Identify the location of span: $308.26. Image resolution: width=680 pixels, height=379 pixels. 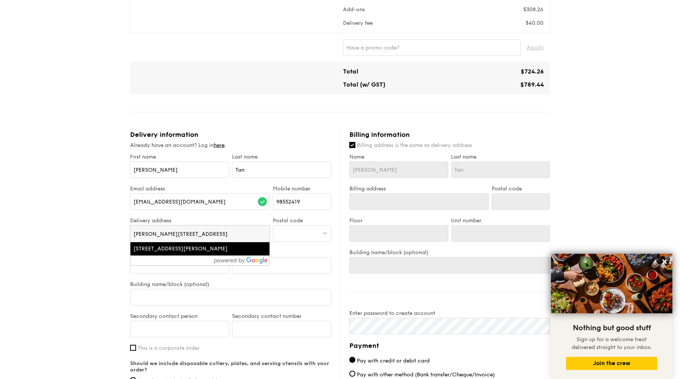
(533, 9).